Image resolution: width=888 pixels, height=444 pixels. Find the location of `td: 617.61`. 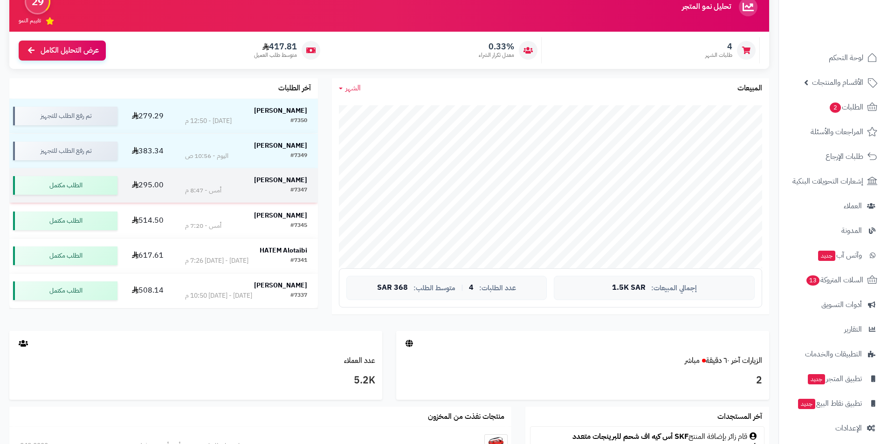

td: 617.61 is located at coordinates (148, 256).